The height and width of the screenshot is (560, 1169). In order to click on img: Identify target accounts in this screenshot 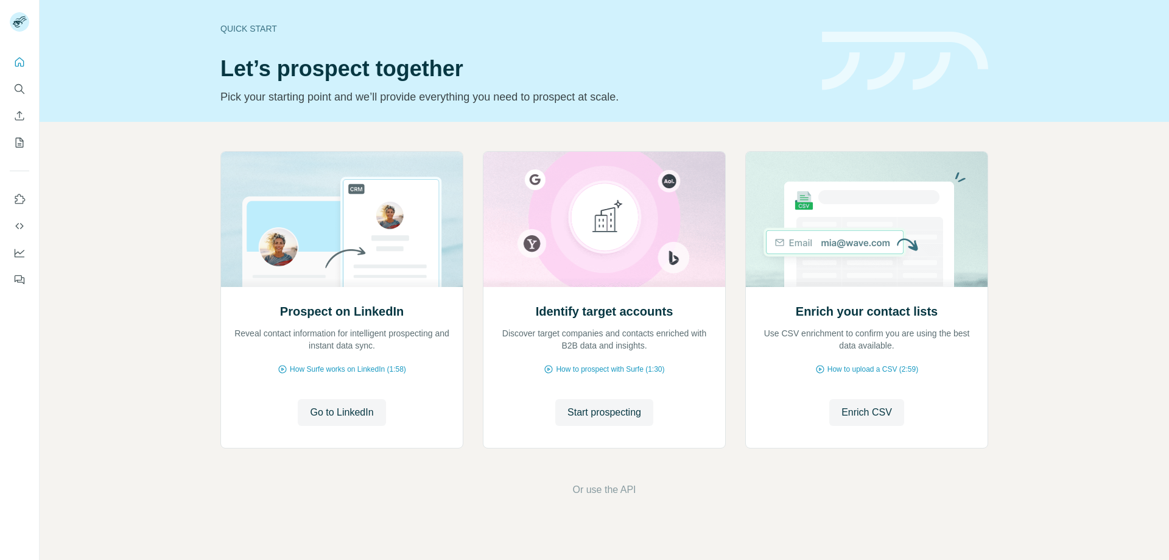, I will do `click(604, 219)`.